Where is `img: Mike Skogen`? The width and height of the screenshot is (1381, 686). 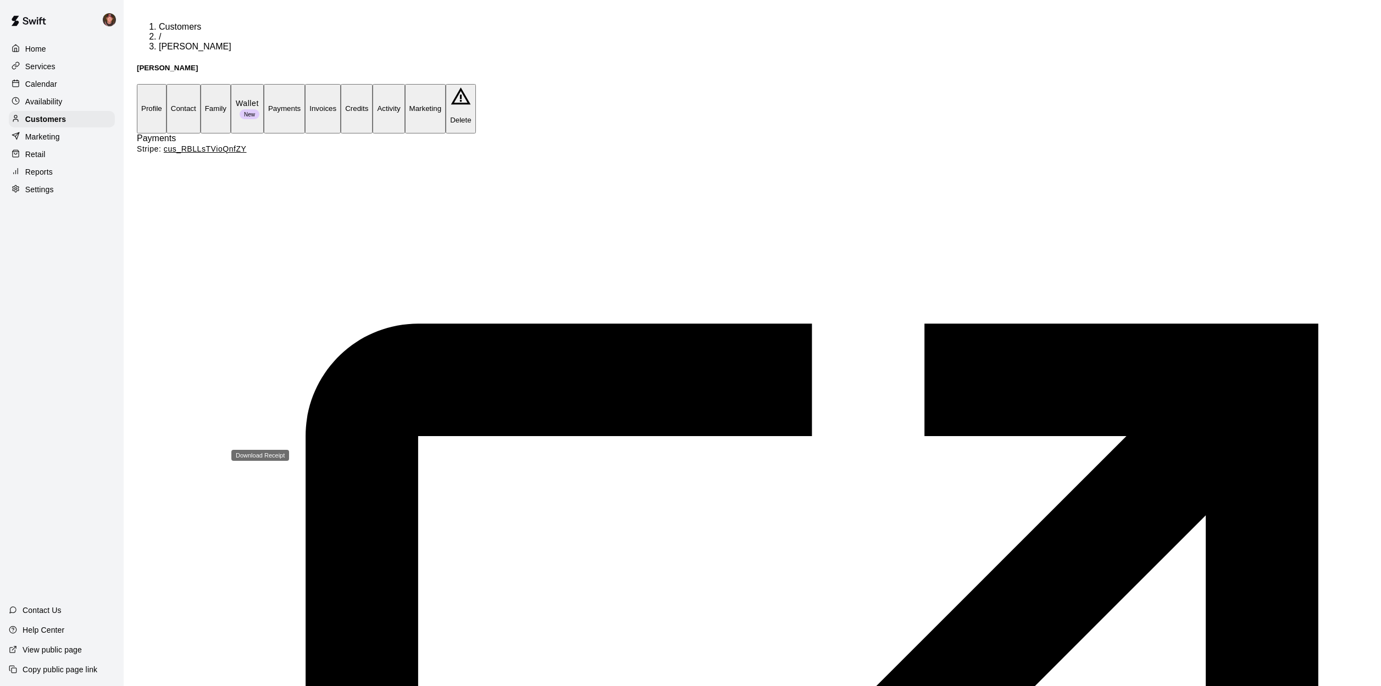
img: Mike Skogen is located at coordinates (109, 20).